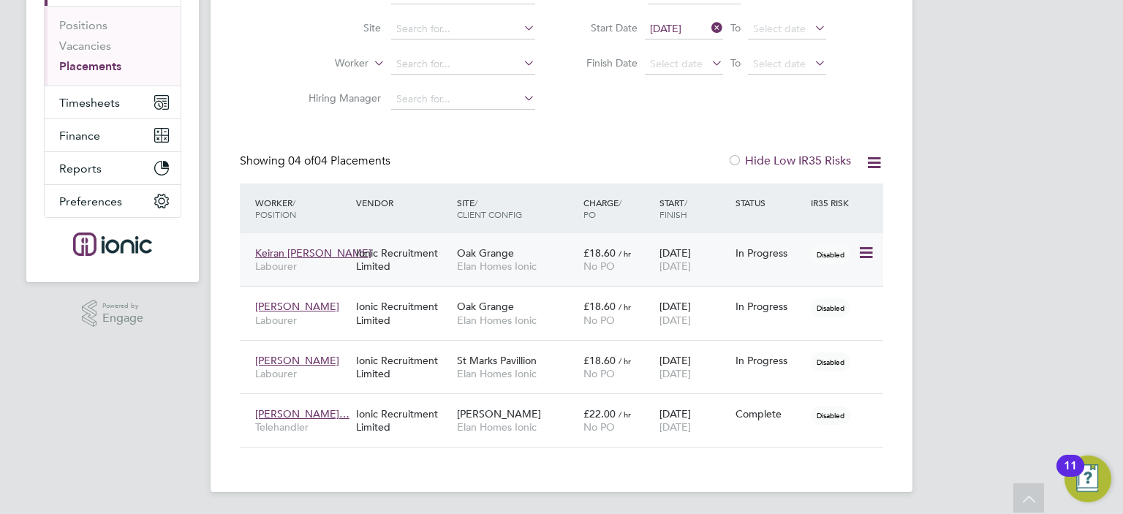  Describe the element at coordinates (113, 201) in the screenshot. I see `button: Preferences` at that location.